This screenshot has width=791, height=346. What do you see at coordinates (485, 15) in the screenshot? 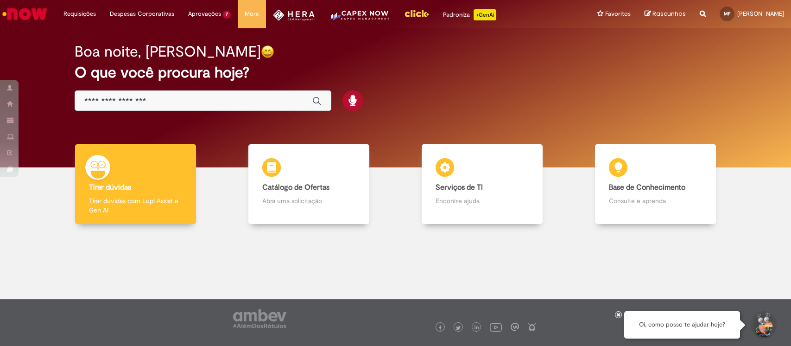
I see `p: +GenAi` at bounding box center [485, 15].